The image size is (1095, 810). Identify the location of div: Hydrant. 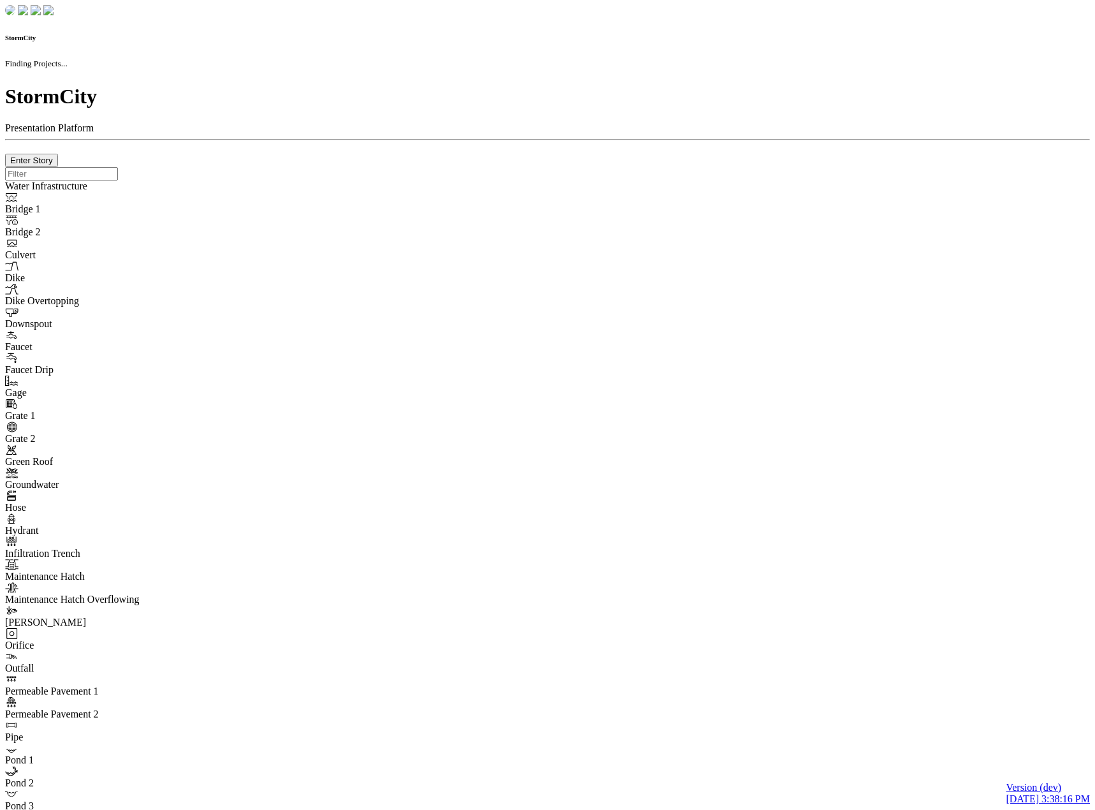
(92, 530).